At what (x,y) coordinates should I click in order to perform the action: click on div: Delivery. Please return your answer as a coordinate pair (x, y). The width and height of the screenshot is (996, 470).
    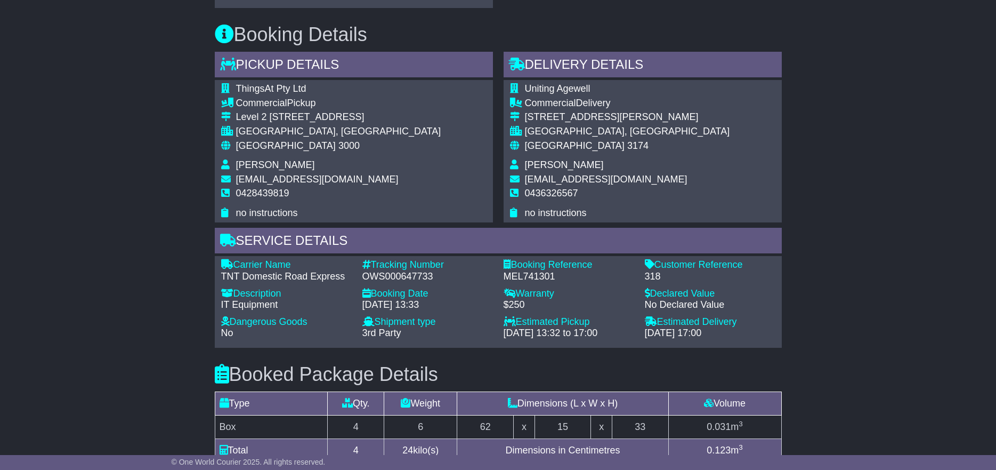
    Looking at the image, I should click on (627, 103).